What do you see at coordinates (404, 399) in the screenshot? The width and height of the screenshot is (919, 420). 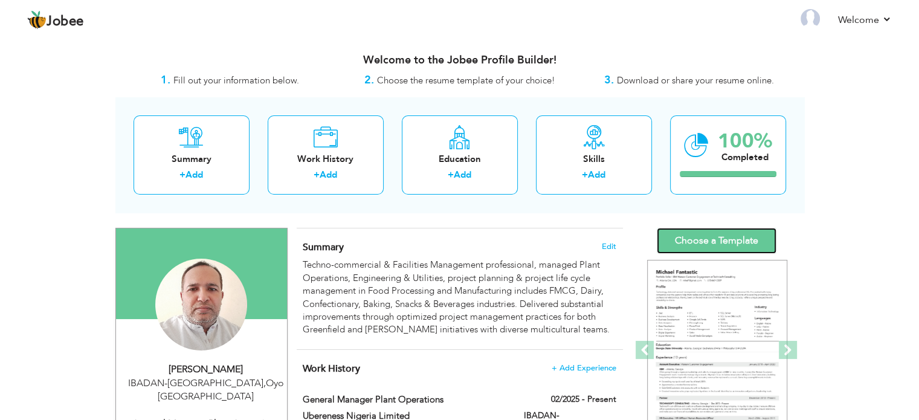 I see `label: General Manager Plant Operations` at bounding box center [404, 399].